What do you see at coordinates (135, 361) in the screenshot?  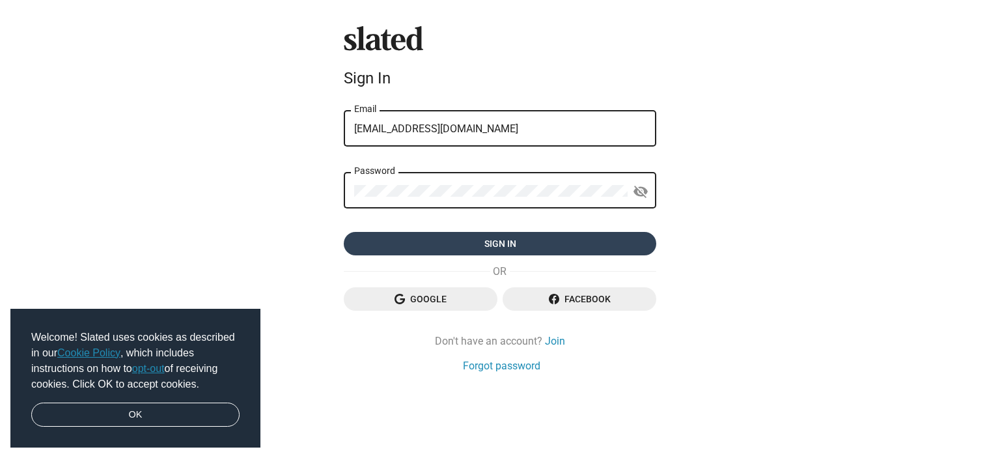 I see `span: Welcome! Slated uses cookies as described in our , which includes instructions on how to of recei...` at bounding box center [135, 361].